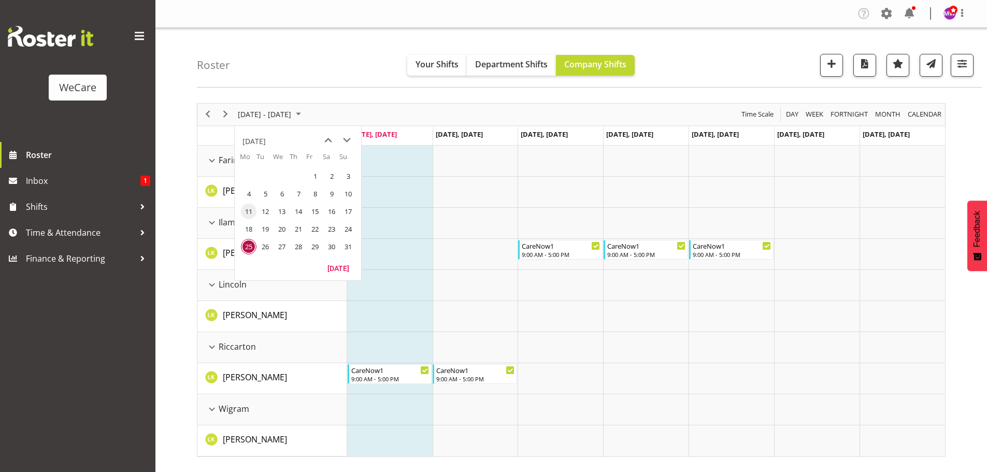 The height and width of the screenshot is (472, 987). What do you see at coordinates (815, 114) in the screenshot?
I see `button: Timeline Week` at bounding box center [815, 114].